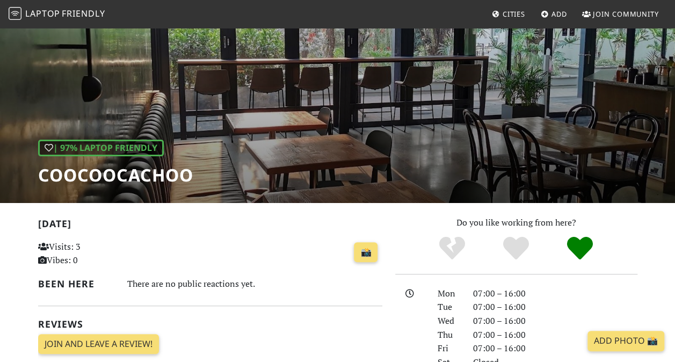 The height and width of the screenshot is (362, 675). Describe the element at coordinates (559, 14) in the screenshot. I see `span: Add` at that location.